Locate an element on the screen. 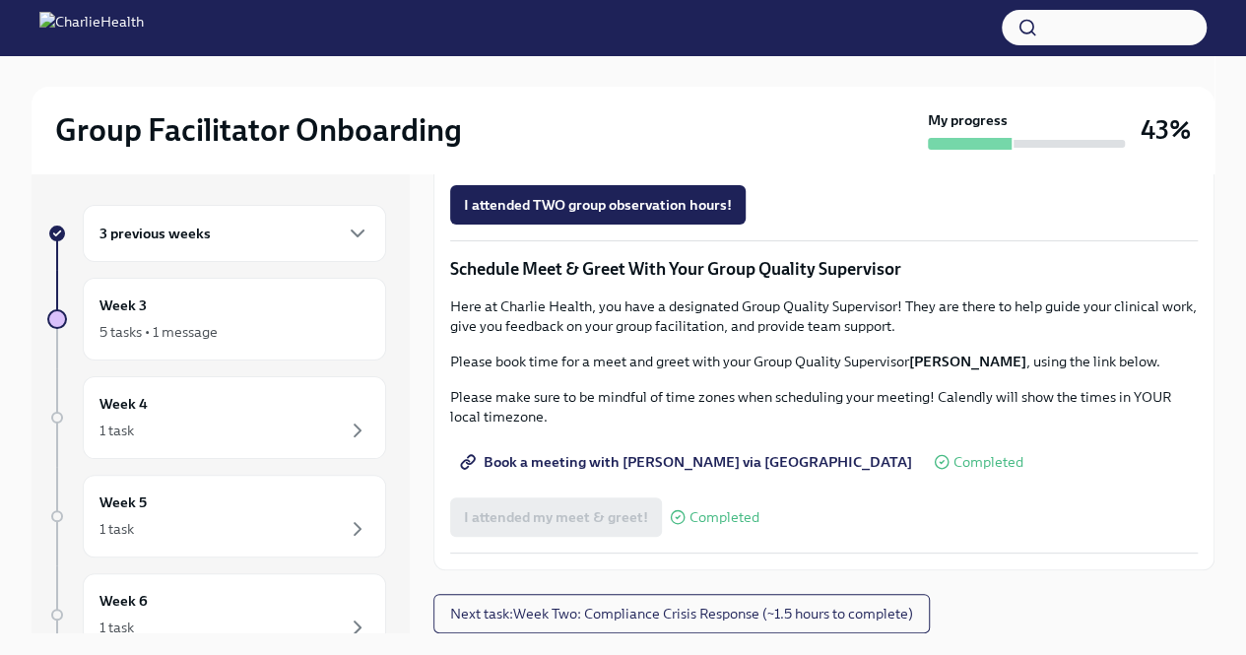 The image size is (1246, 655). p: Schedule Meet & Greet With Your Group Quality Supervisor is located at coordinates (824, 269).